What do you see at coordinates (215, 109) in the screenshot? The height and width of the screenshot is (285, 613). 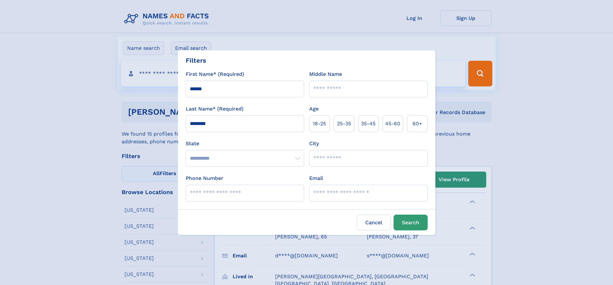 I see `label: Last Name* (Required)` at bounding box center [215, 109].